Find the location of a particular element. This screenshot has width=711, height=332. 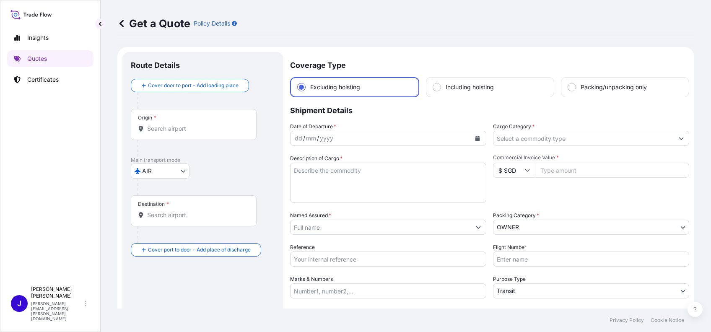

a: Privacy Policy is located at coordinates (627, 320).